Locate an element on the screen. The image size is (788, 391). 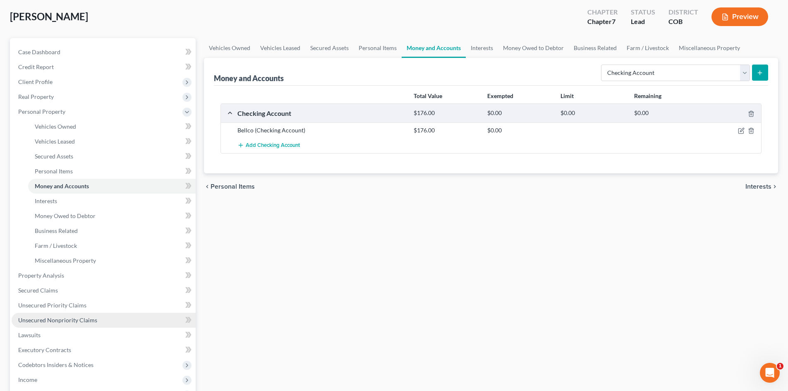
a: Lawsuits is located at coordinates (103, 335).